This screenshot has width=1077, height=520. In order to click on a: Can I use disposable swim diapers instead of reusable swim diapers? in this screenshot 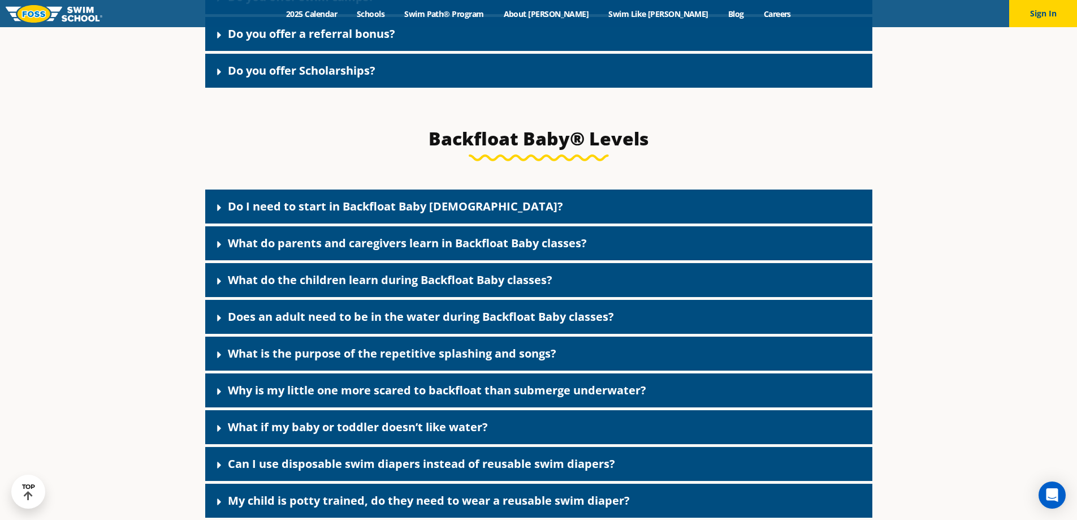, I will do `click(421, 463)`.